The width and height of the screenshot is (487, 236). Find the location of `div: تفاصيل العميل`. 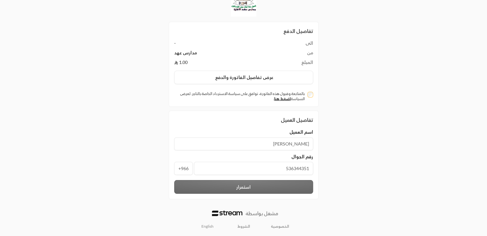

div: تفاصيل العميل is located at coordinates (243, 120).